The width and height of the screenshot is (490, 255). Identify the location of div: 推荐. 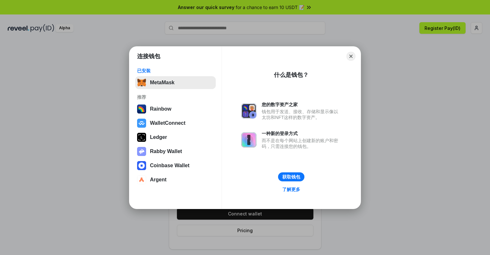
(175, 97).